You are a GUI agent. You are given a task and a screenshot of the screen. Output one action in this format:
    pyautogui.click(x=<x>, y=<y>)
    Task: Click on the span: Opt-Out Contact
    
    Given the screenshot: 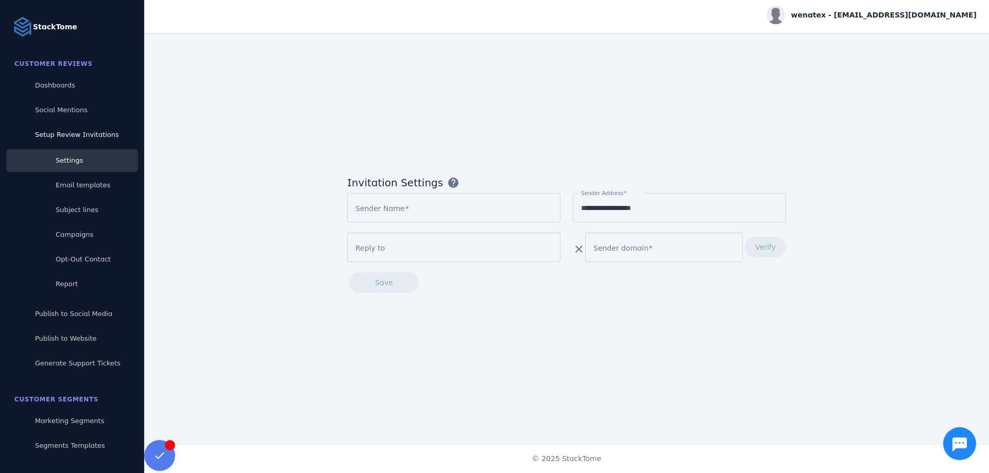 What is the action you would take?
    pyautogui.click(x=83, y=259)
    